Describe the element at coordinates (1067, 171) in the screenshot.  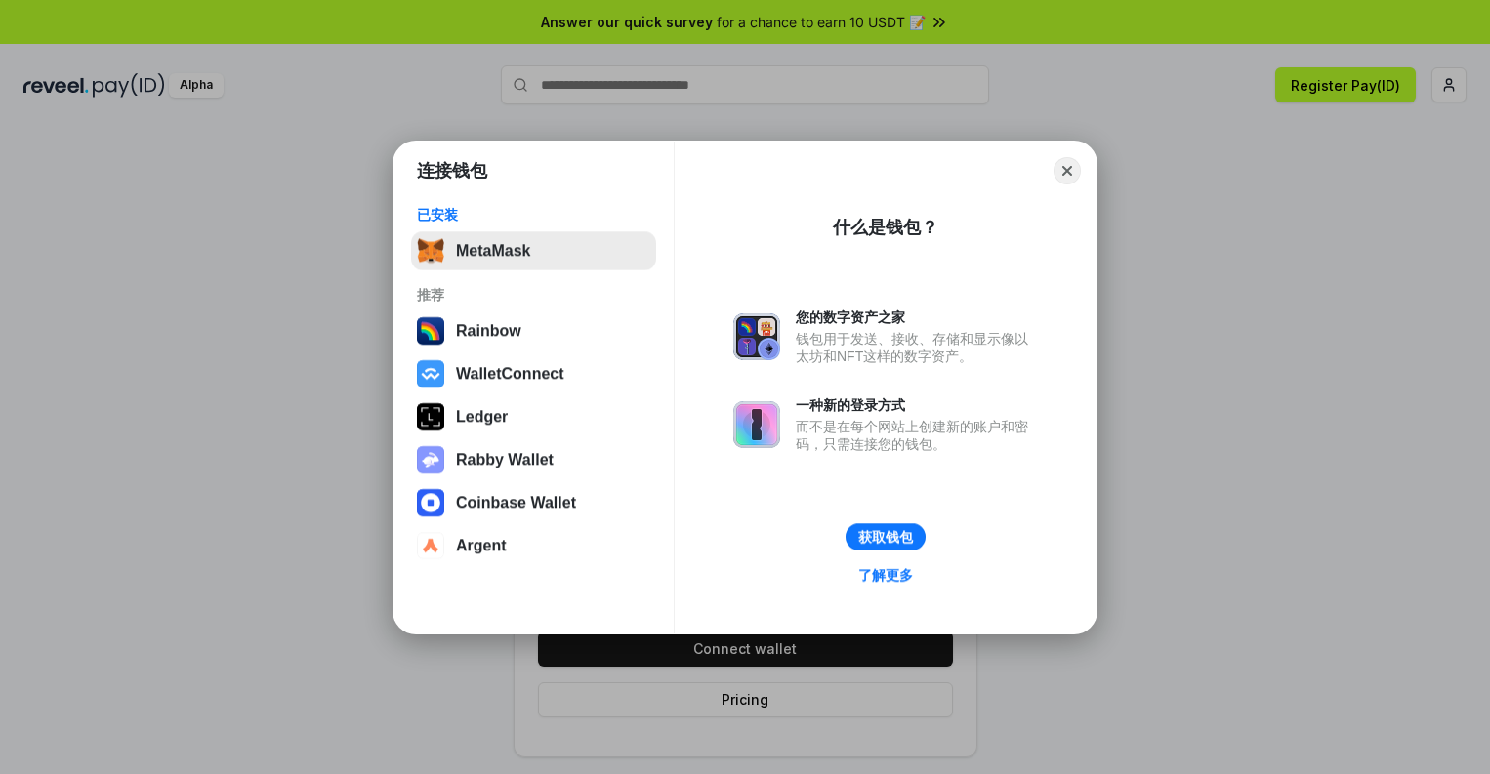
I see `button: Close` at that location.